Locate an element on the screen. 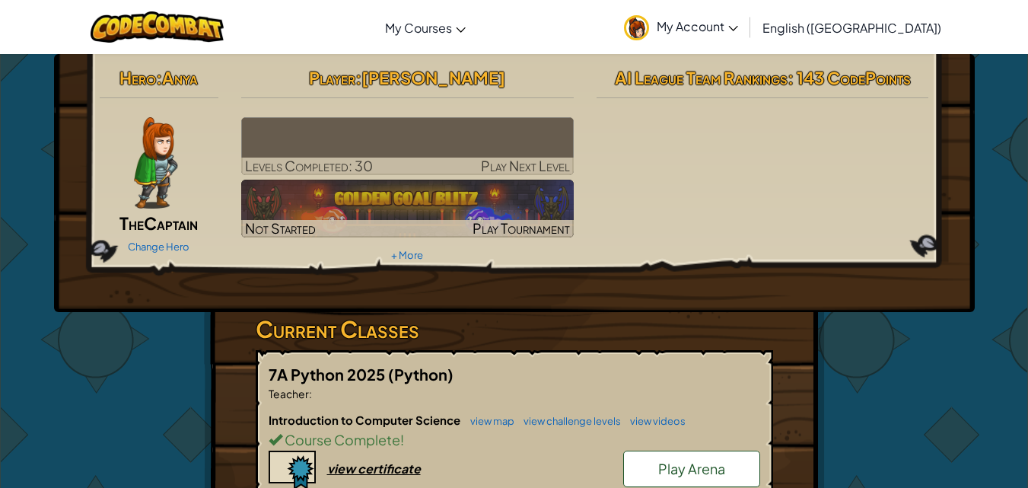 The height and width of the screenshot is (488, 1028). span: 7A Python 2025 is located at coordinates (328, 374).